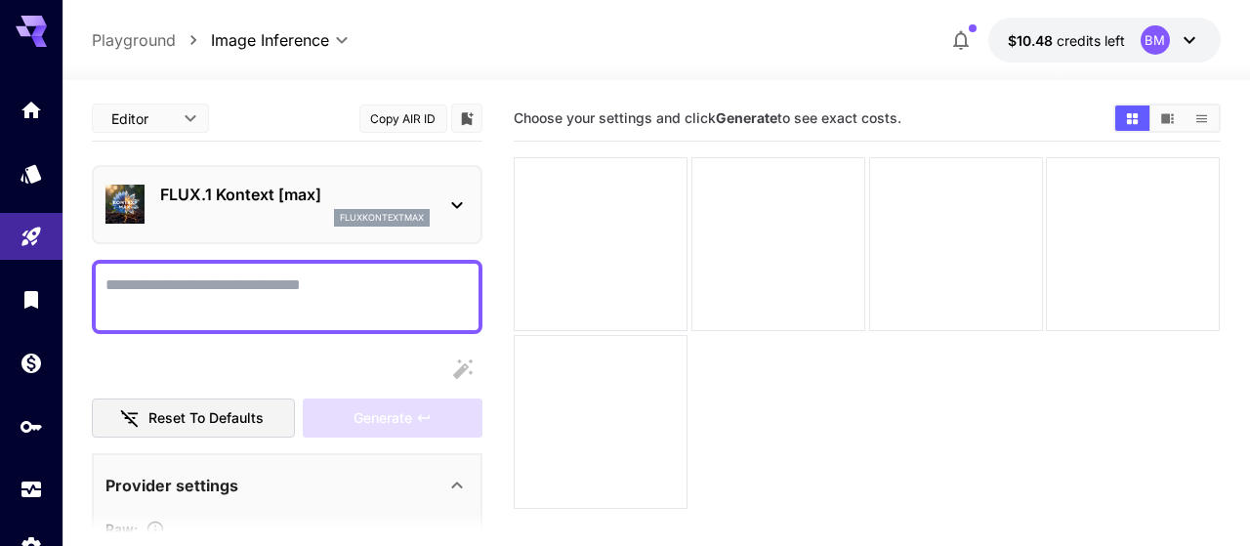 This screenshot has width=1250, height=546. I want to click on div: Wallet, so click(31, 362).